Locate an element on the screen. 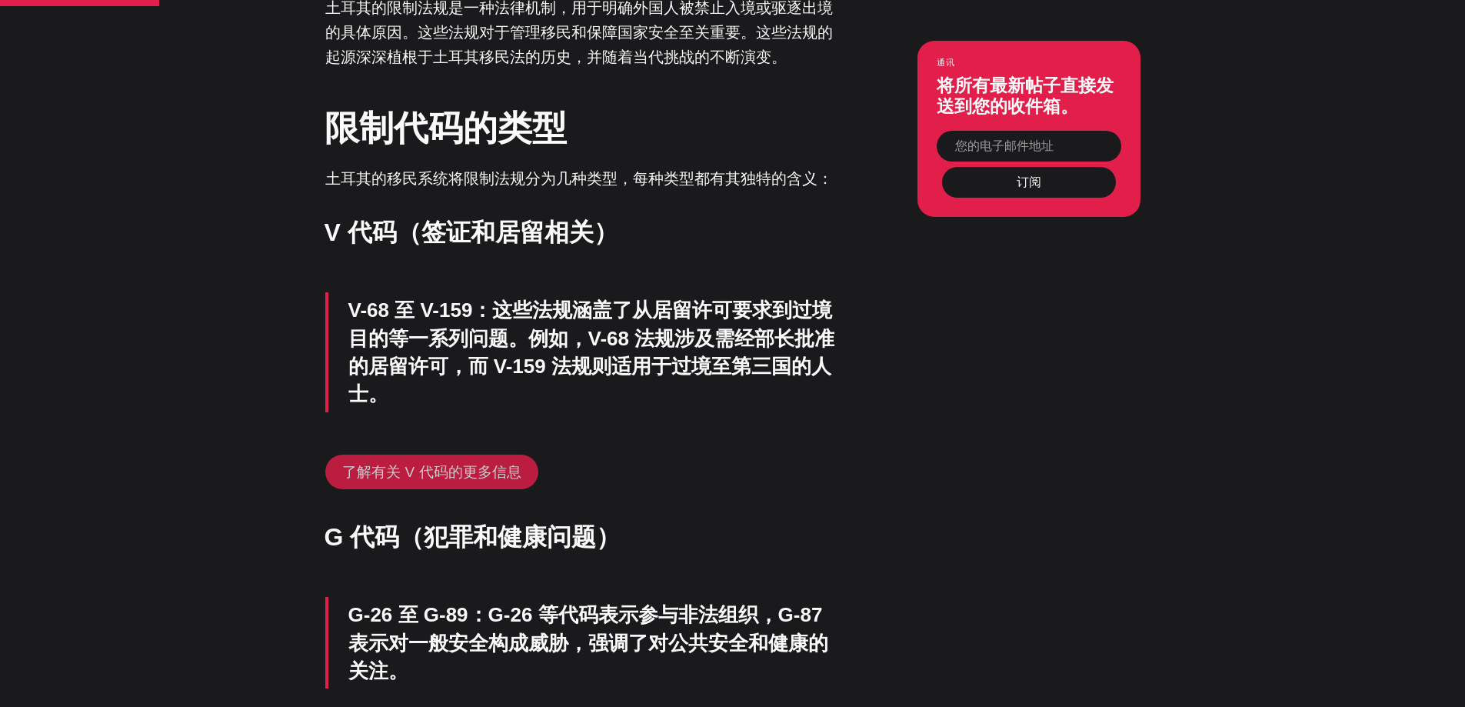 The image size is (1465, 707). font: G 代码（犯罪和健康问题） is located at coordinates (473, 537).